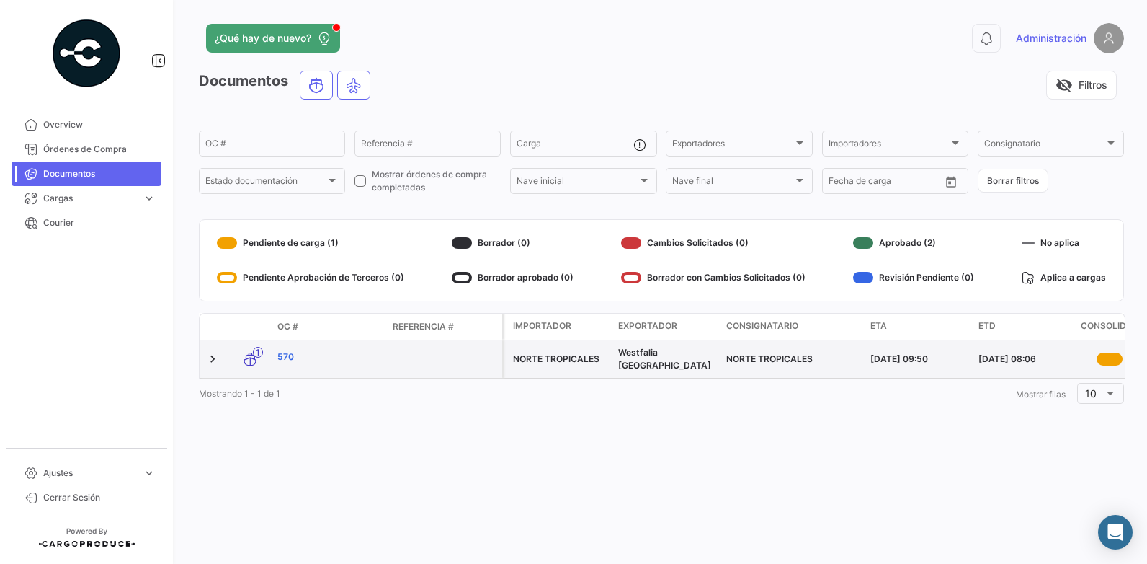 Image resolution: width=1147 pixels, height=564 pixels. I want to click on a: Courier, so click(86, 223).